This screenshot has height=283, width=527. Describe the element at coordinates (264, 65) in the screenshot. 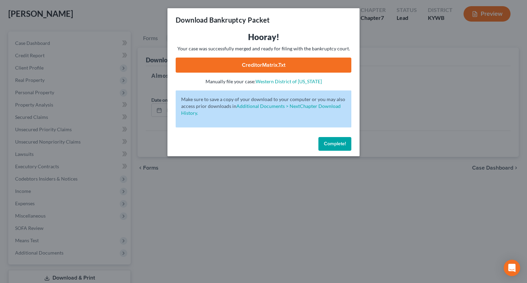

I see `a: CreditorMatrix.txt` at that location.